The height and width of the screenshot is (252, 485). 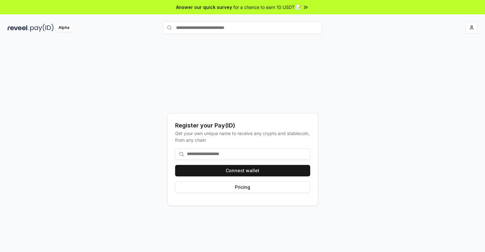 I want to click on div: Register your Pay(ID), so click(x=242, y=125).